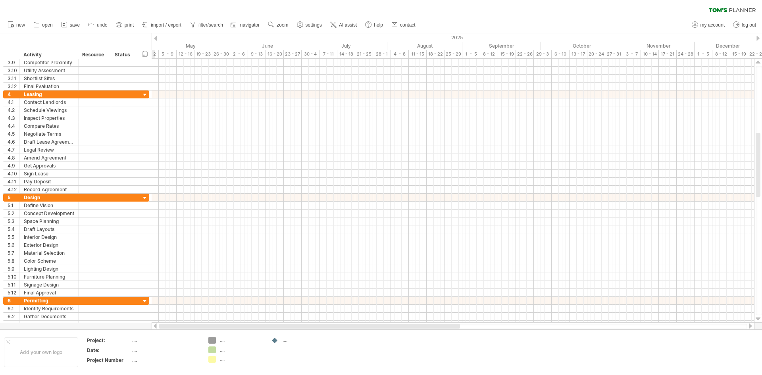  What do you see at coordinates (250, 25) in the screenshot?
I see `span: navigator` at bounding box center [250, 25].